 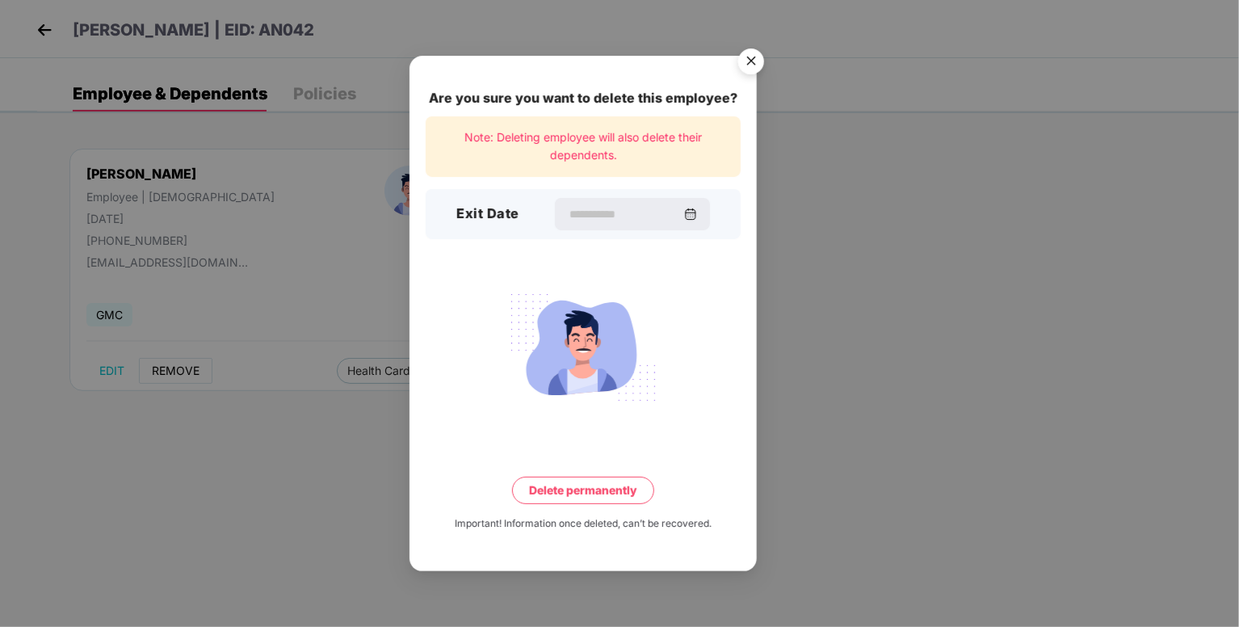 I want to click on button: Close, so click(x=750, y=62).